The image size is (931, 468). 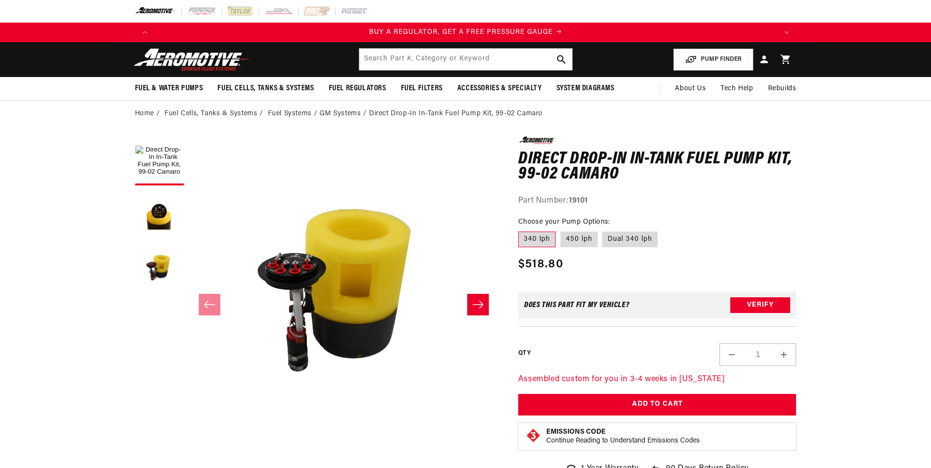 What do you see at coordinates (421, 88) in the screenshot?
I see `span: Fuel Filters` at bounding box center [421, 88].